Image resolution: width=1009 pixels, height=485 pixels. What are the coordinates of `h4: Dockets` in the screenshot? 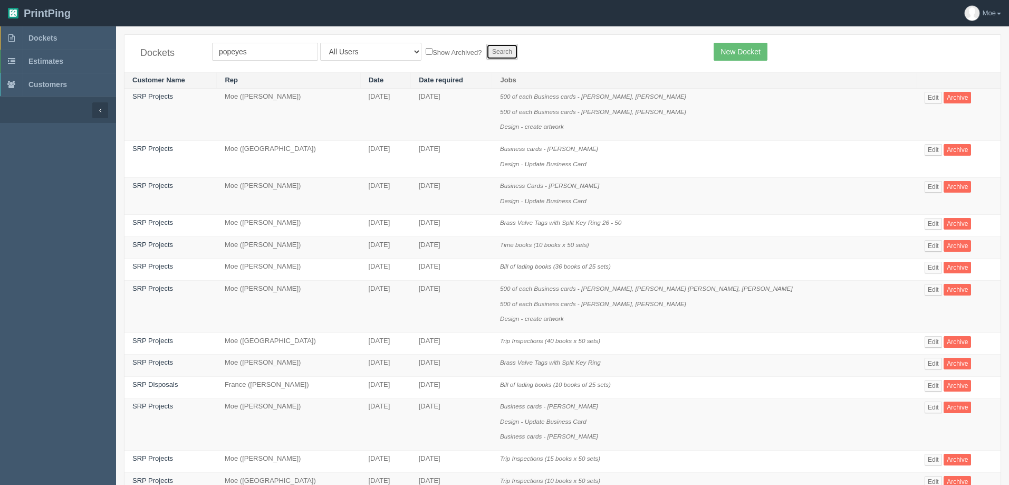 It's located at (168, 53).